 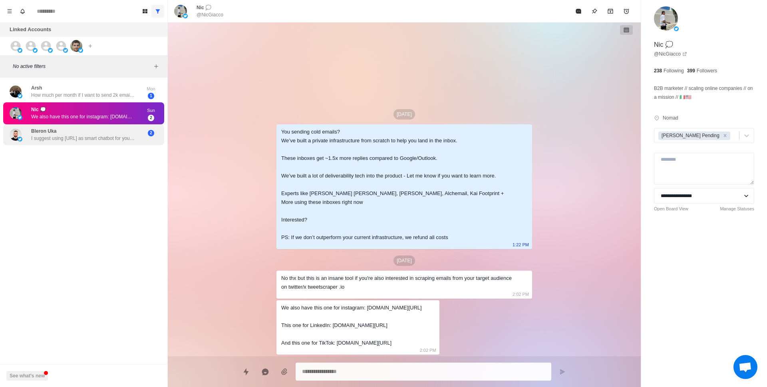 What do you see at coordinates (725, 135) in the screenshot?
I see `div: Remove Namit Pending` at bounding box center [725, 135].